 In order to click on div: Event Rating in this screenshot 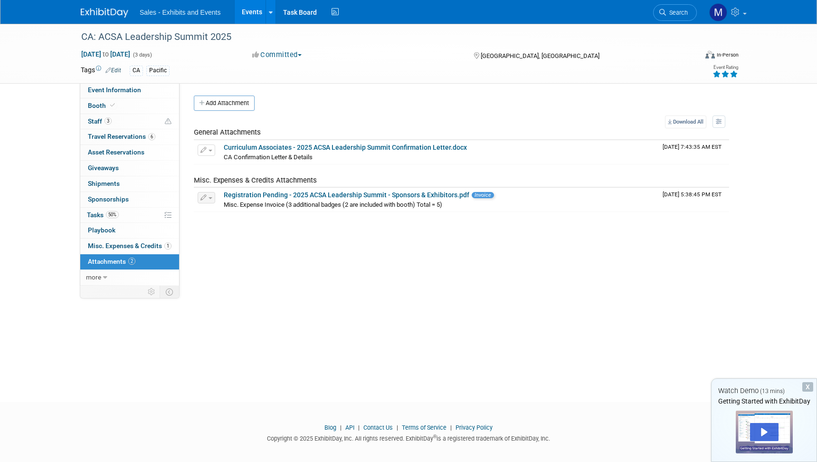, I will do `click(725, 67)`.